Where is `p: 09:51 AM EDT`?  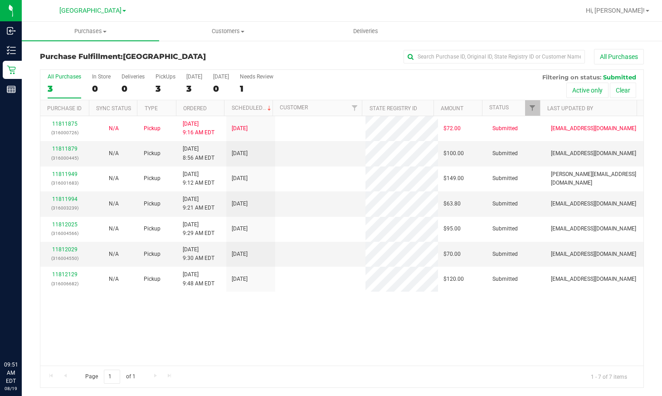
p: 09:51 AM EDT is located at coordinates (11, 373).